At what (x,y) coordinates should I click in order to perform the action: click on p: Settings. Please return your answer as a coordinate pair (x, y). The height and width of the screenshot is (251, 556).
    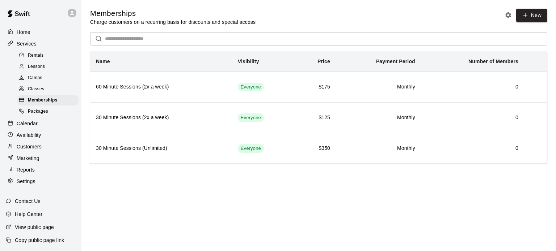
    Looking at the image, I should click on (26, 182).